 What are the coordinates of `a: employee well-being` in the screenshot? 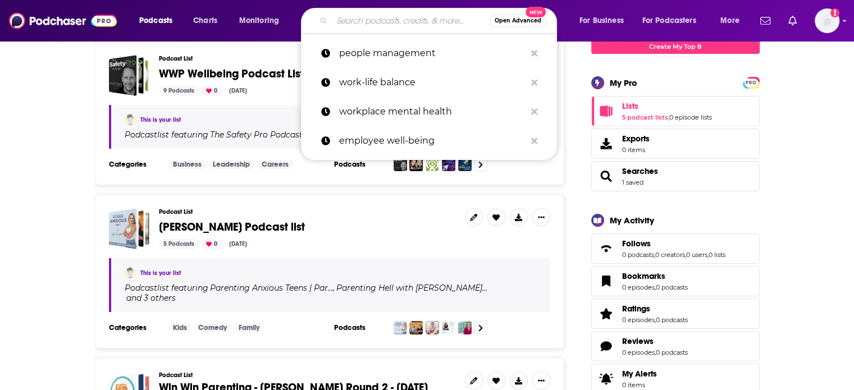 It's located at (429, 141).